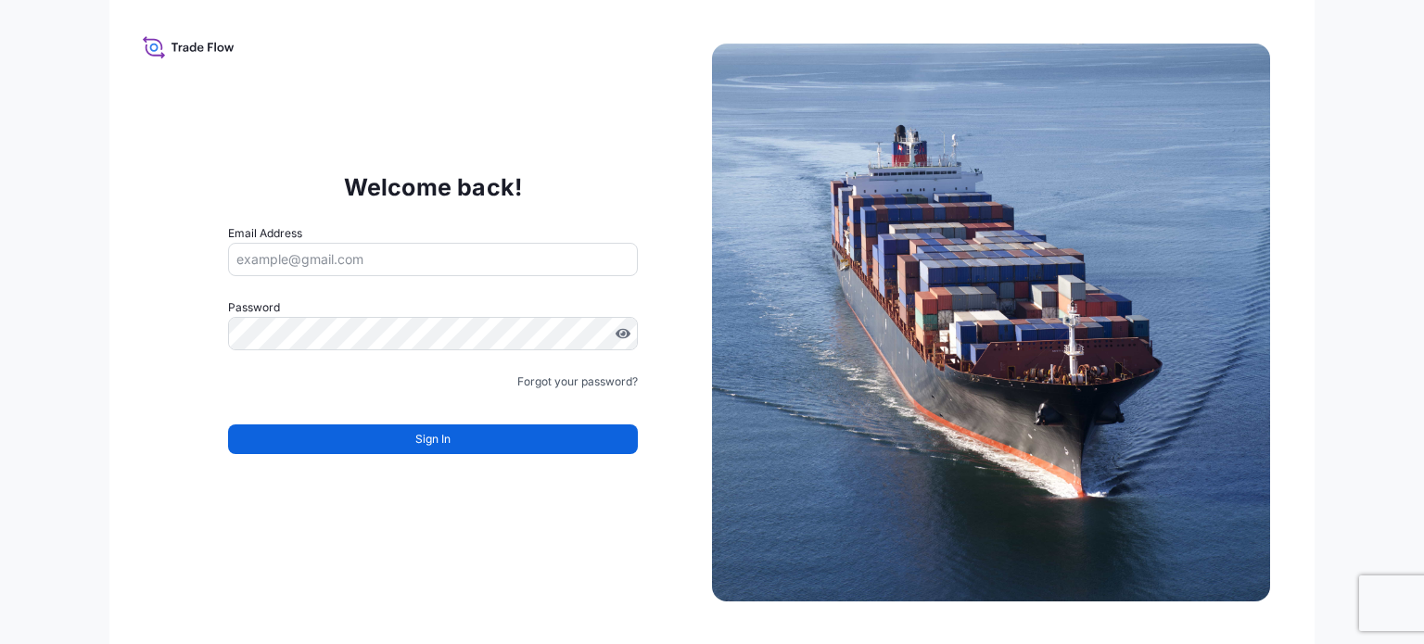 The image size is (1424, 644). I want to click on input: example@gmail.com, so click(433, 260).